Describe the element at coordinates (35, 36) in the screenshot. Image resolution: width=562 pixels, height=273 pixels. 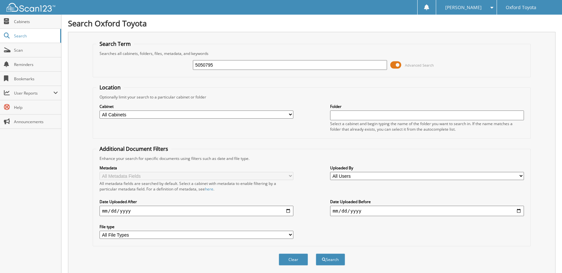
I see `span: Search` at that location.